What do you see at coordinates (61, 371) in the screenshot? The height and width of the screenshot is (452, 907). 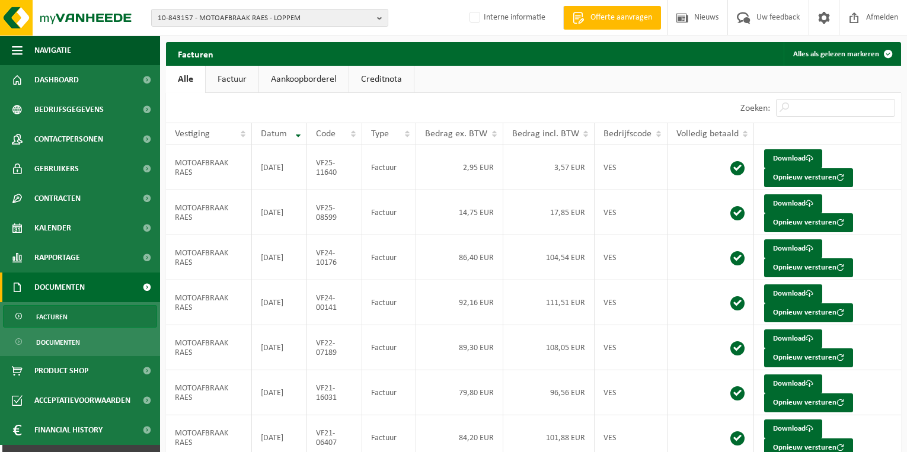 I see `span: Product Shop` at bounding box center [61, 371].